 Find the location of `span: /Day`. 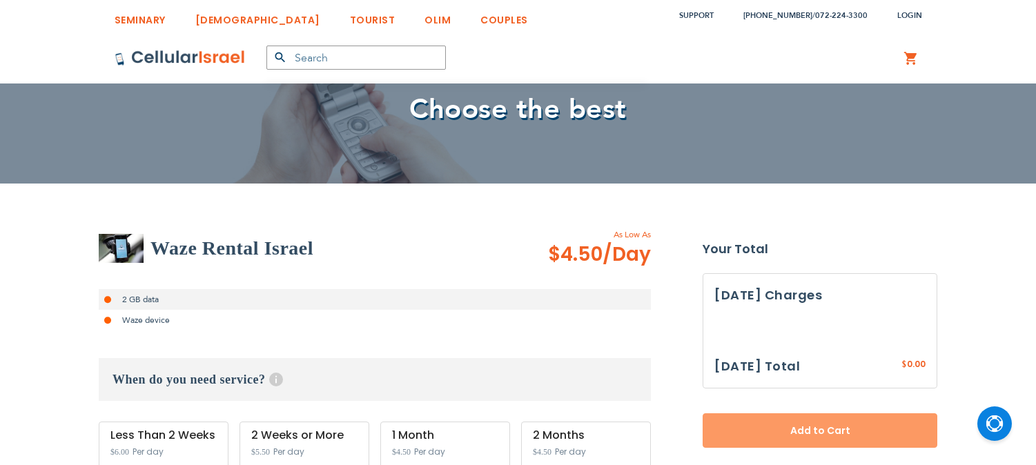

span: /Day is located at coordinates (627, 255).